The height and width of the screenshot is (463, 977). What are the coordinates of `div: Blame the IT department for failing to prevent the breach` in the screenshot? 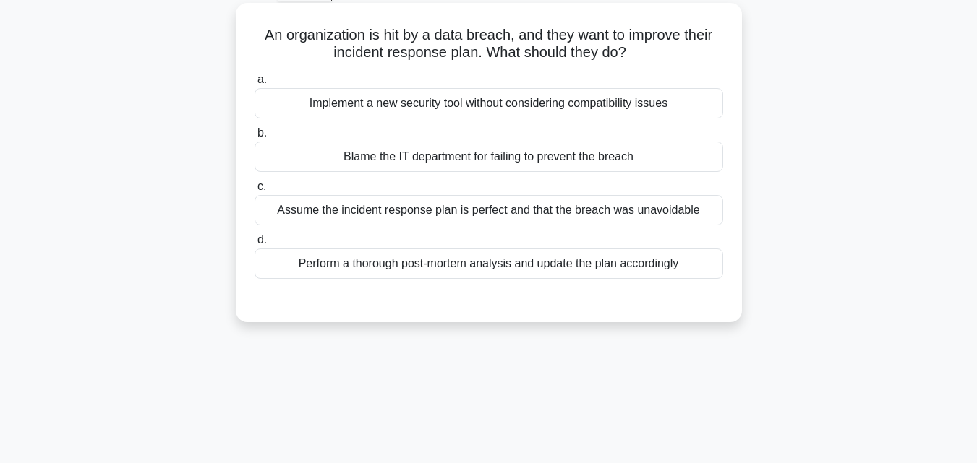 It's located at (489, 157).